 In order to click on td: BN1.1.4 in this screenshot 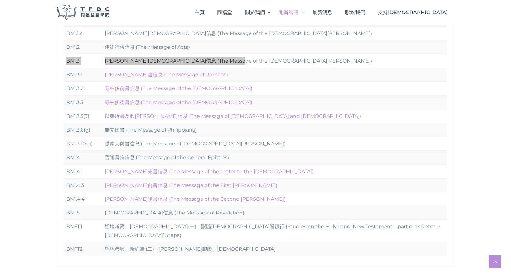, I will do `click(83, 33)`.